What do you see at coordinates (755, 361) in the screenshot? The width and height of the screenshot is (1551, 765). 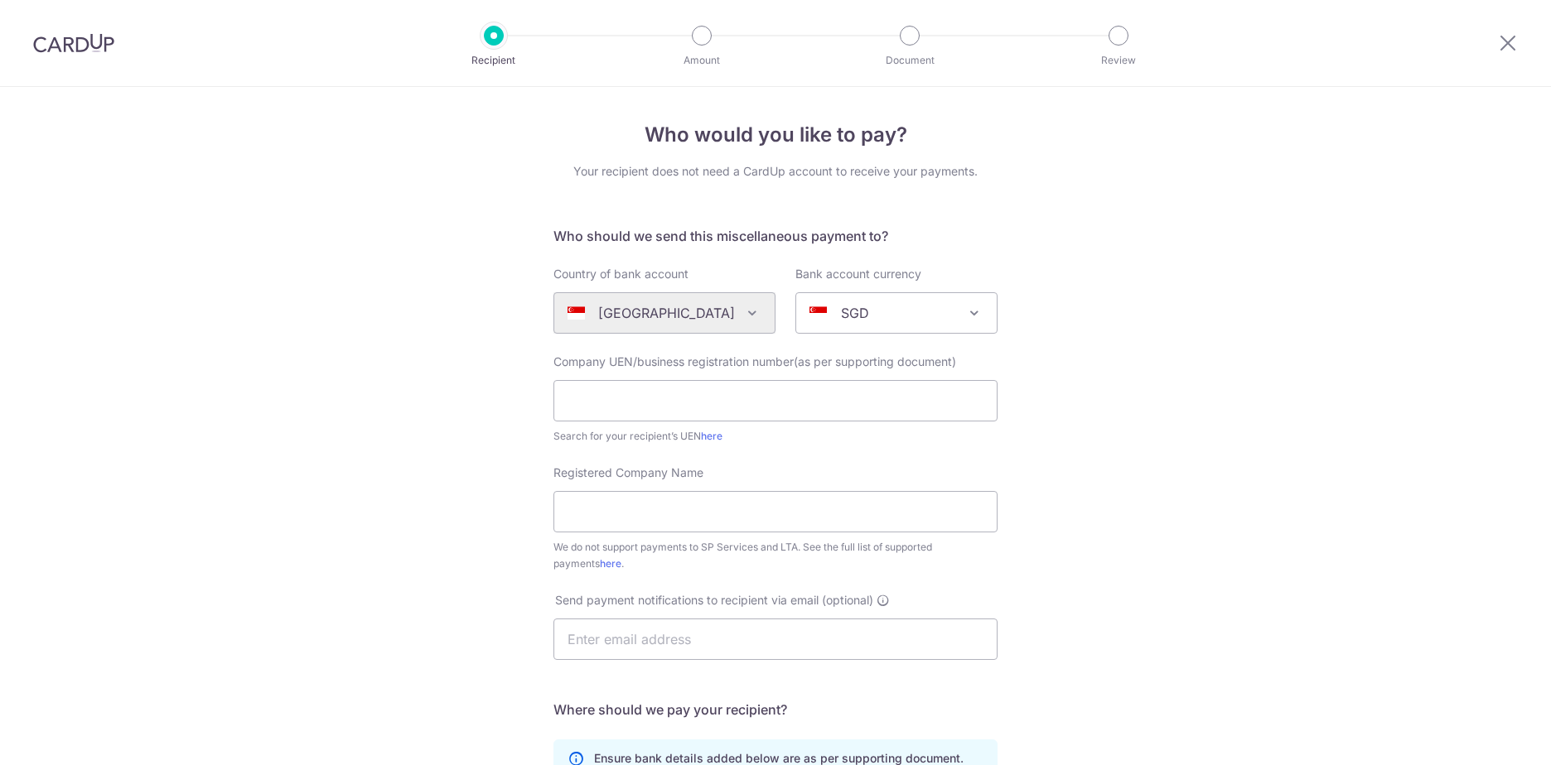 I see `span: Company UEN/business registration number(as per supporting document)` at bounding box center [755, 361].